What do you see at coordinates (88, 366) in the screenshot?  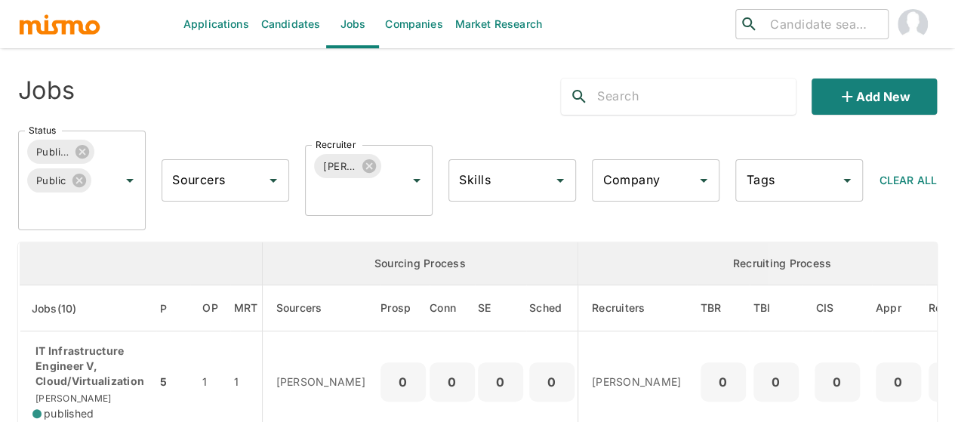 I see `p: IT Infrastructure Engineer V, Cloud/Virtualization` at bounding box center [88, 366].